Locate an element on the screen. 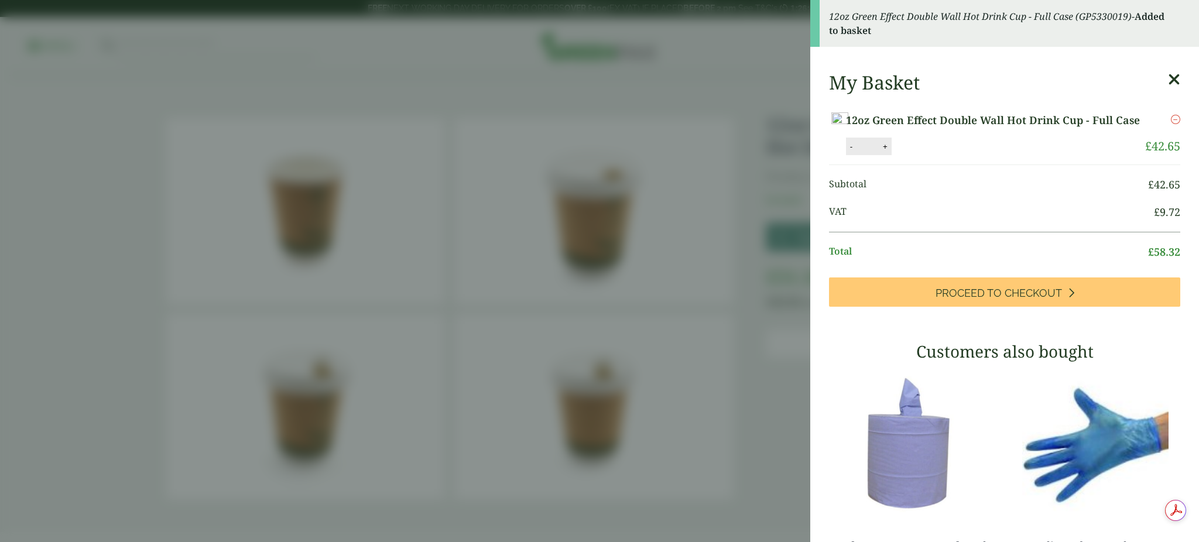  h2: My Basket is located at coordinates (874, 83).